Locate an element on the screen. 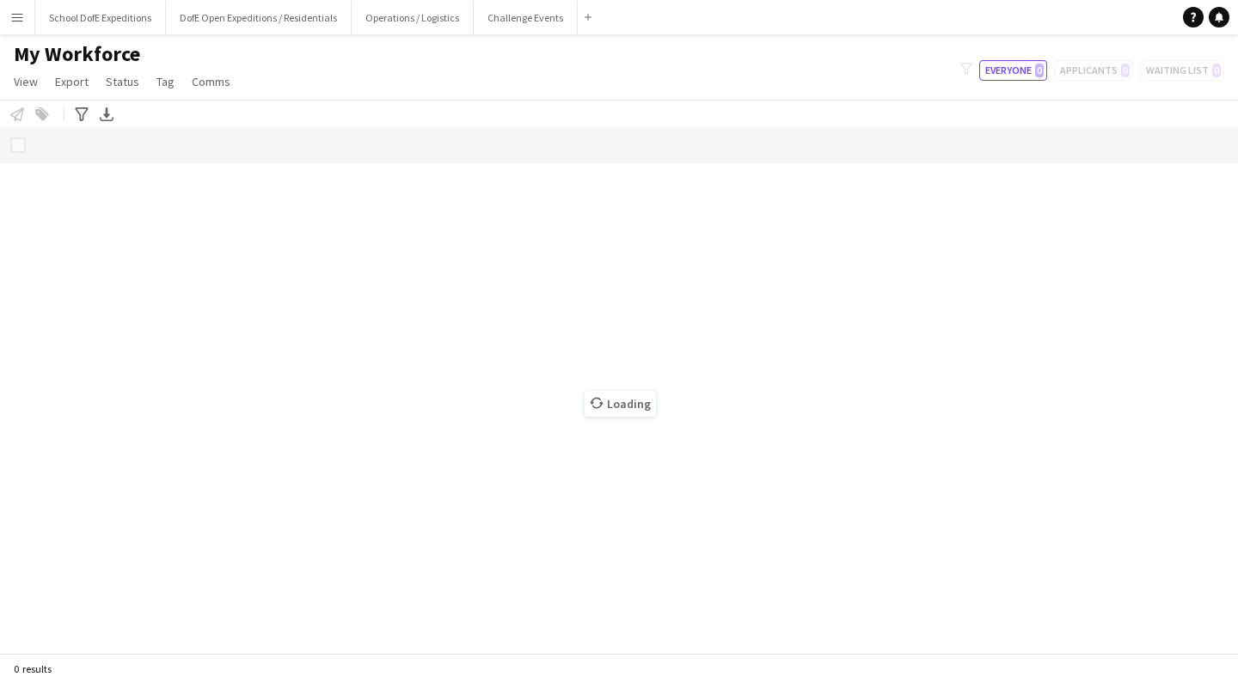  span: Comms is located at coordinates (211, 82).